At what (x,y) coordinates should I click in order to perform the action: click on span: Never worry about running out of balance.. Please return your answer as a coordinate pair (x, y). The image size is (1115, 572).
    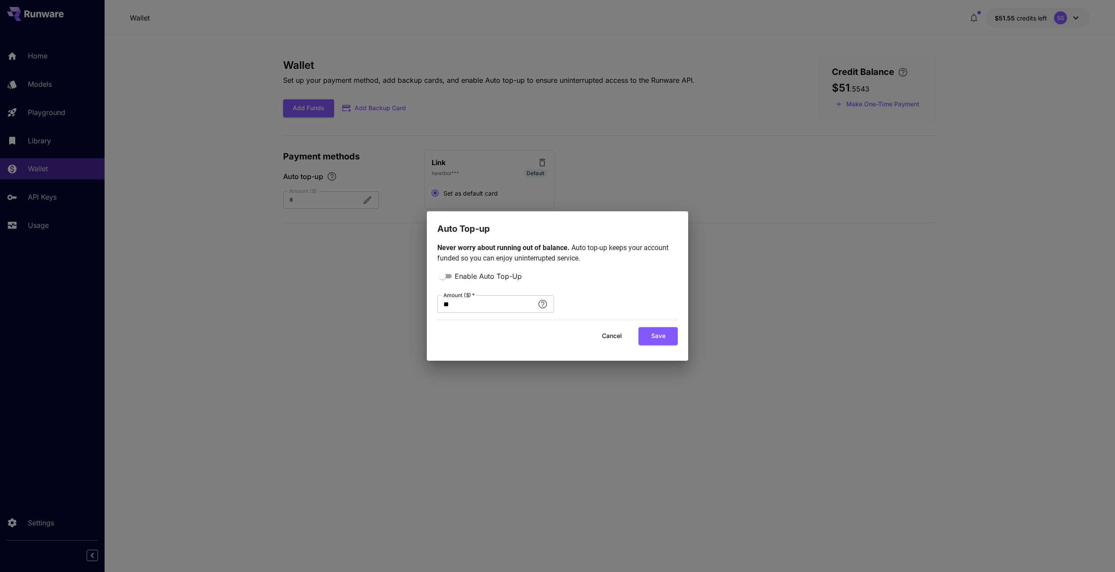
    Looking at the image, I should click on (504, 247).